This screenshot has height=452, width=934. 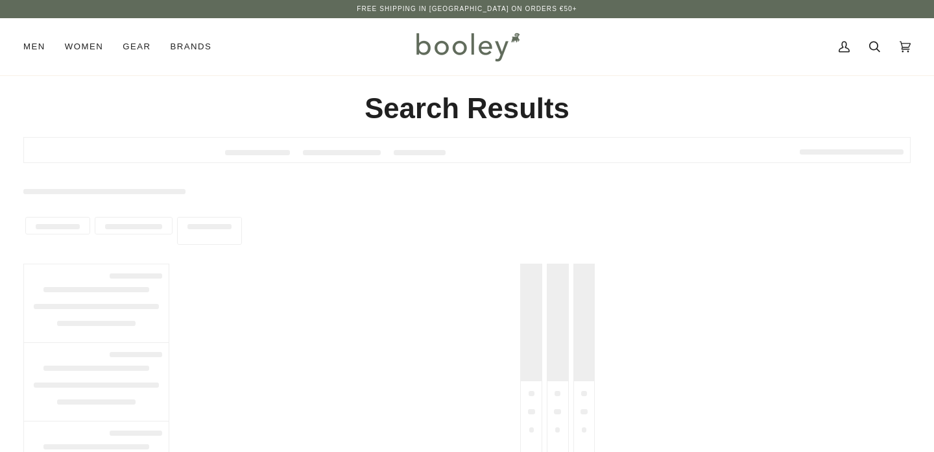 I want to click on span: Brands, so click(x=191, y=47).